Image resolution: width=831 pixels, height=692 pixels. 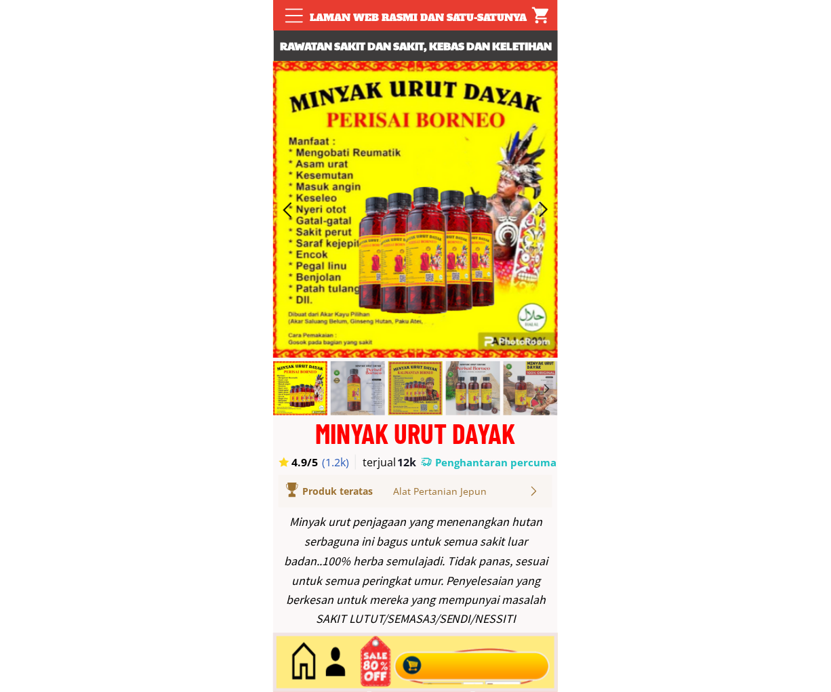 What do you see at coordinates (339, 462) in the screenshot?
I see `h3: (1.2k)` at bounding box center [339, 462].